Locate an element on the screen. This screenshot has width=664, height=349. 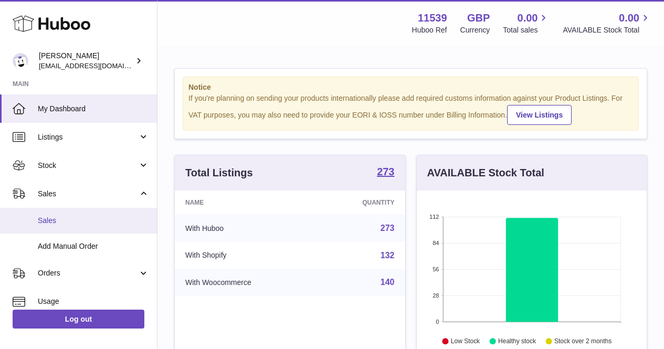
strong: GBP is located at coordinates (478, 18).